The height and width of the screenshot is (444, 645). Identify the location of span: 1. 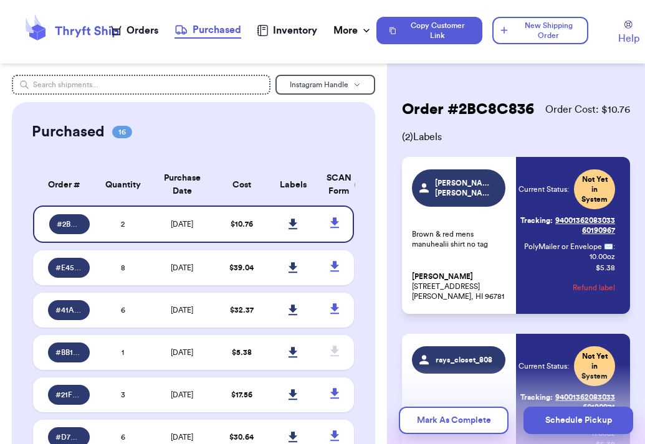
(123, 353).